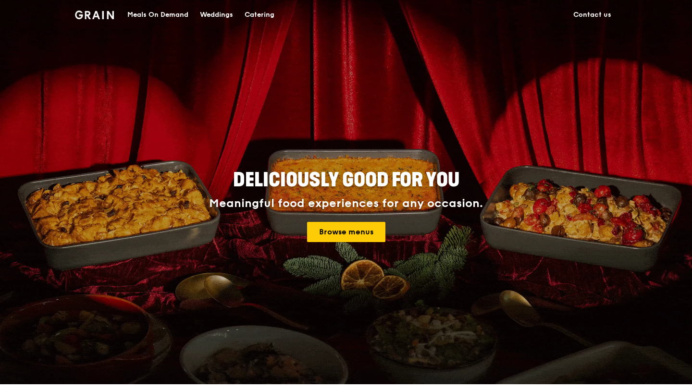 This screenshot has height=390, width=692. What do you see at coordinates (259, 15) in the screenshot?
I see `a: Catering` at bounding box center [259, 15].